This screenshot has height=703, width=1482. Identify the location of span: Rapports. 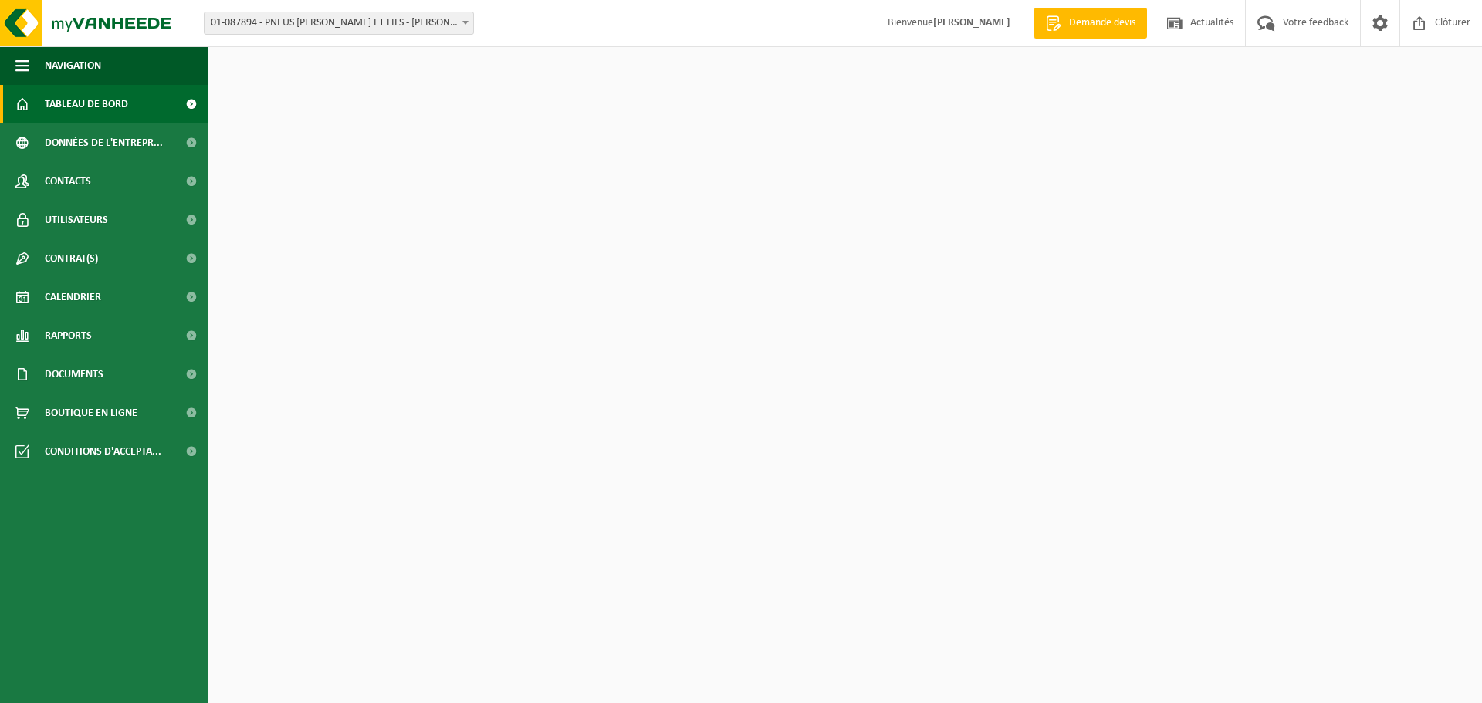
(68, 336).